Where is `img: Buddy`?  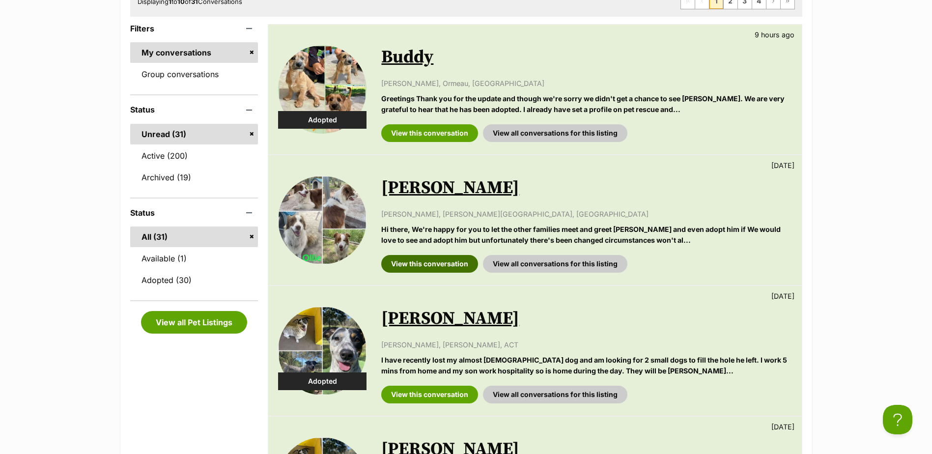
img: Buddy is located at coordinates (322, 89).